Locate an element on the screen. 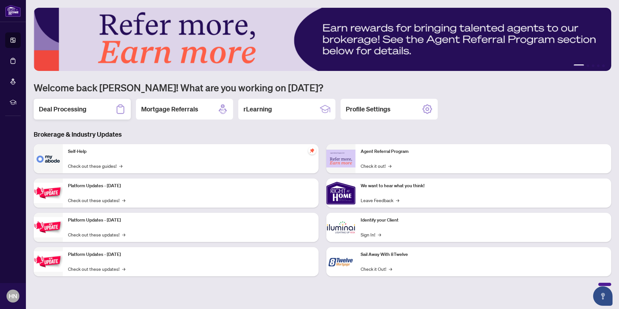  h2: Mortgage Referrals is located at coordinates (170, 109).